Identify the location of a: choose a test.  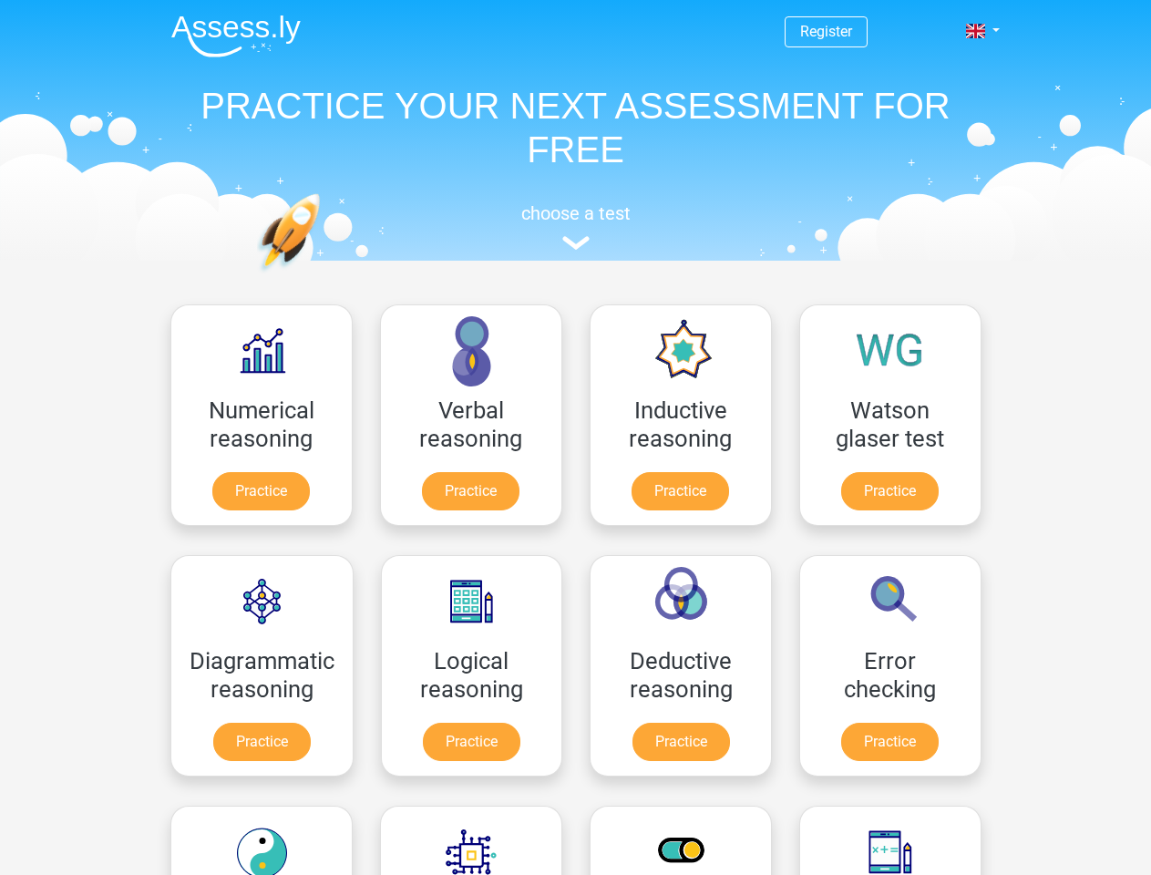
(576, 226).